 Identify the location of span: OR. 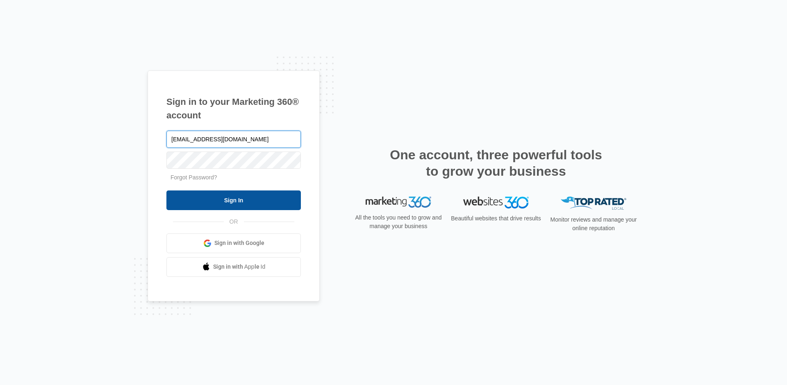
(234, 222).